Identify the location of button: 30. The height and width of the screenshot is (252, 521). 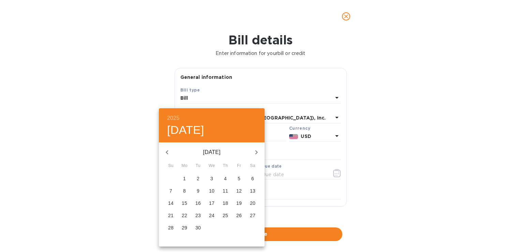
(198, 228).